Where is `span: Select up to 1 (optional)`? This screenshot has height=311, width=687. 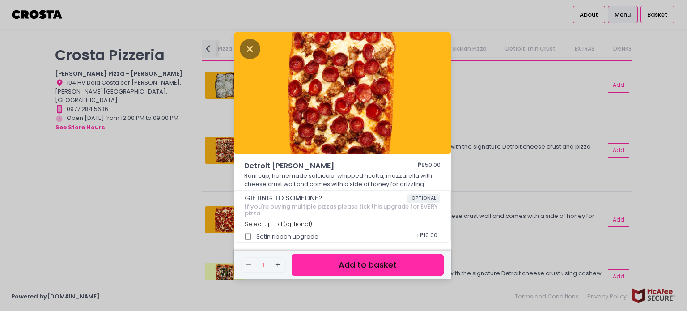 span: Select up to 1 (optional) is located at coordinates (278, 224).